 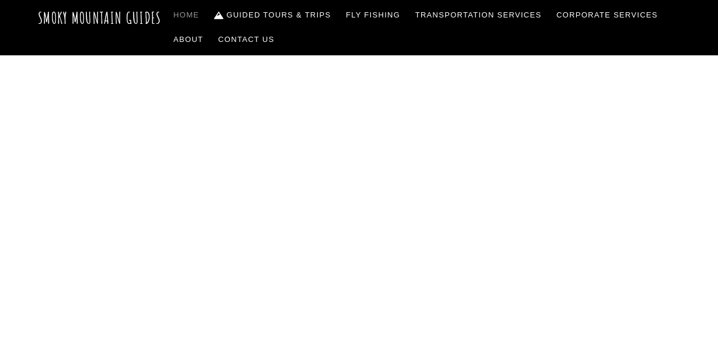 I want to click on a: About, so click(x=188, y=40).